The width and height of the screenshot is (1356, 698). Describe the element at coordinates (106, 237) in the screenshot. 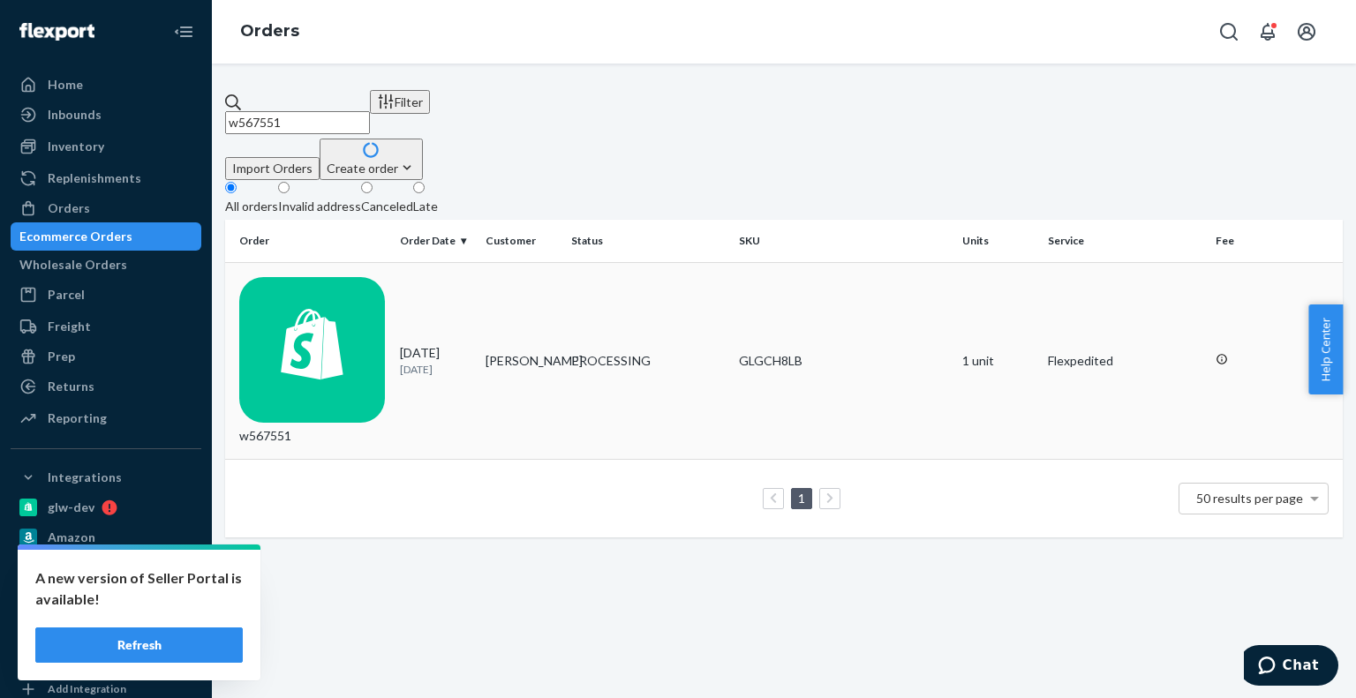

I see `a: Ecommerce Orders` at that location.